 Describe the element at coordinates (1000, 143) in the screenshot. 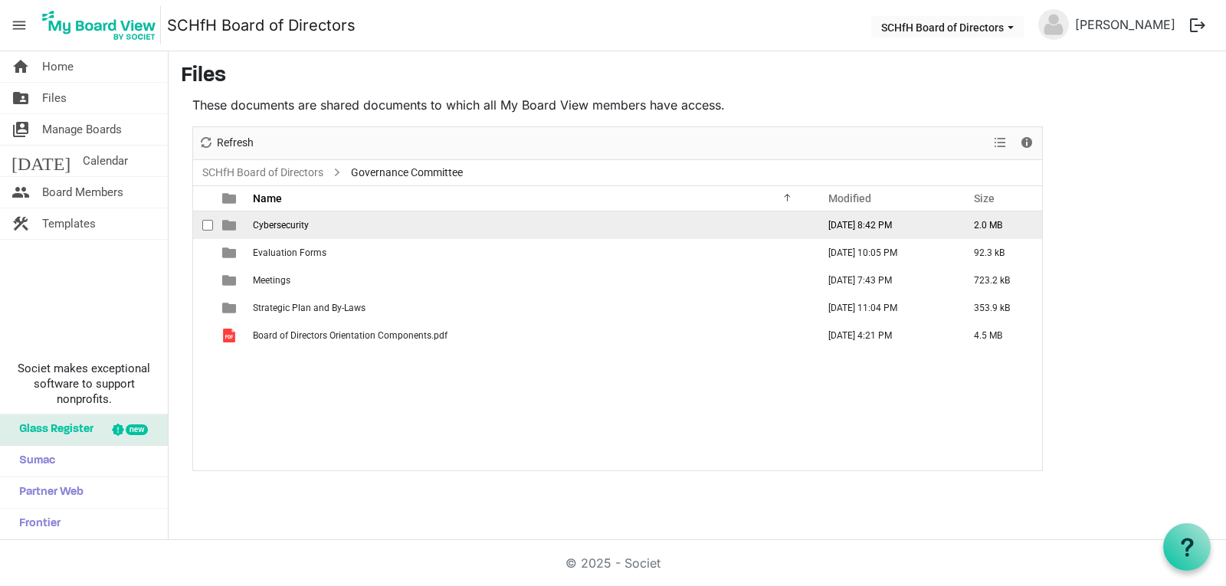

I see `button: View dropdownbutton` at that location.